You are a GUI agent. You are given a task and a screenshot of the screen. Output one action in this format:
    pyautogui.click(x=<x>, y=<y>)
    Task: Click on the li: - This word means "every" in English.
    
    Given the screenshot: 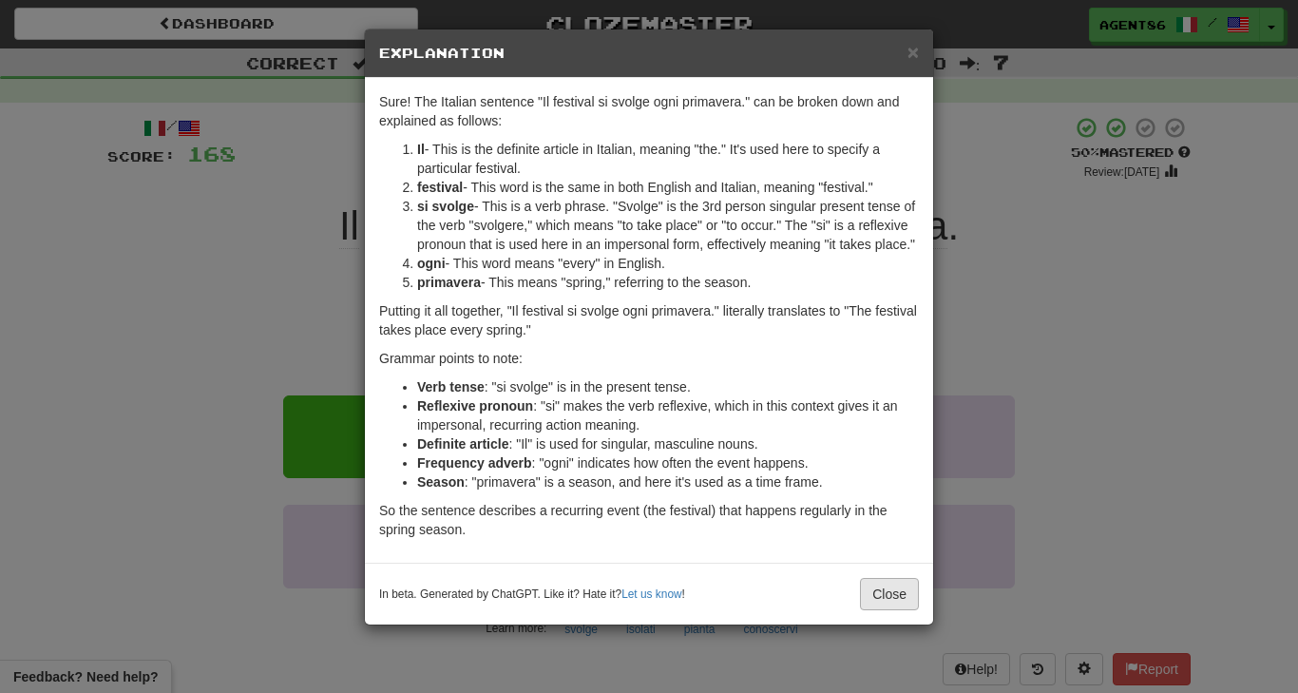 What is the action you would take?
    pyautogui.click(x=668, y=263)
    